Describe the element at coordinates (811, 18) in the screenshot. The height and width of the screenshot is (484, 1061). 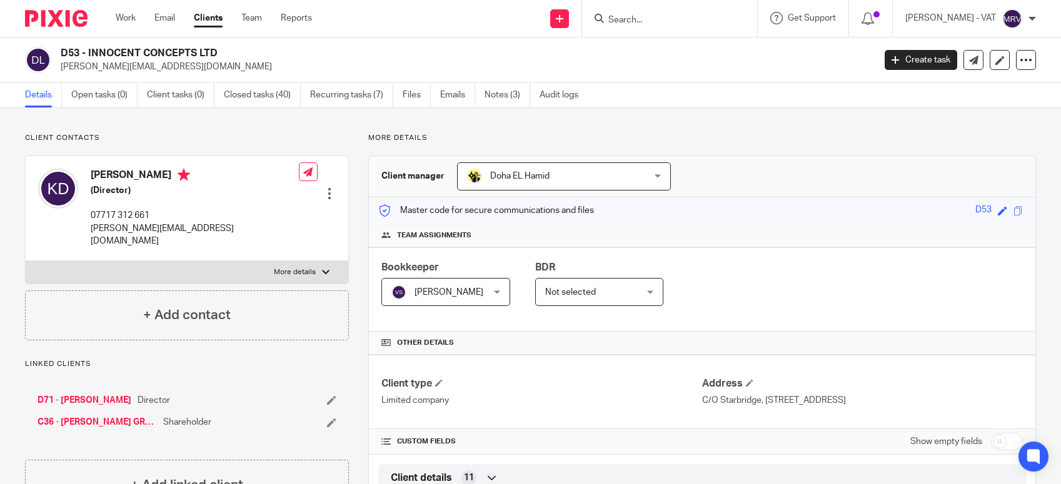
I see `span: Get Support` at that location.